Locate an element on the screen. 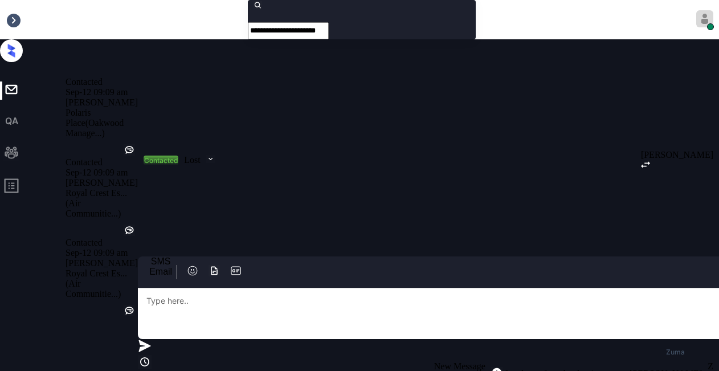 The height and width of the screenshot is (371, 719). div: Inbox is located at coordinates (16, 20).